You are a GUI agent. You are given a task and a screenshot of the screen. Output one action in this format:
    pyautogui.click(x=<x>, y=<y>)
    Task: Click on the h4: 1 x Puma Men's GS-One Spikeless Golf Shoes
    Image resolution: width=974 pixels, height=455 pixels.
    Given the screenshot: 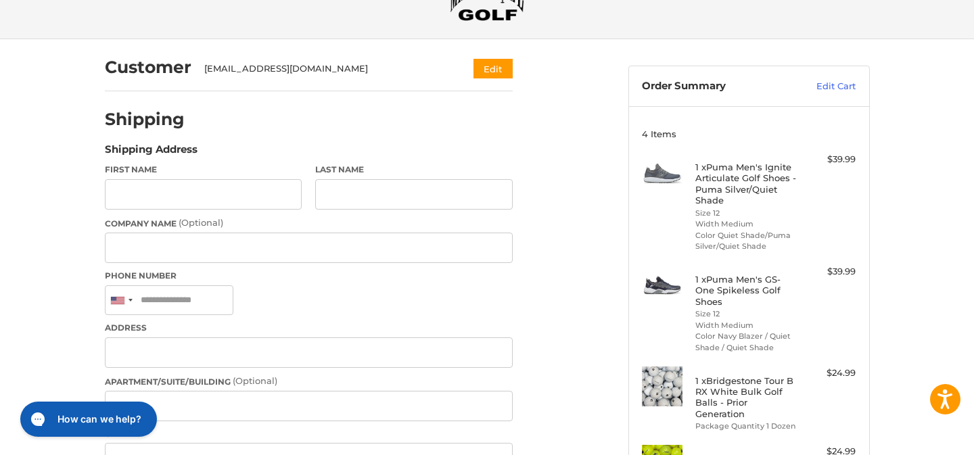 What is the action you would take?
    pyautogui.click(x=747, y=290)
    